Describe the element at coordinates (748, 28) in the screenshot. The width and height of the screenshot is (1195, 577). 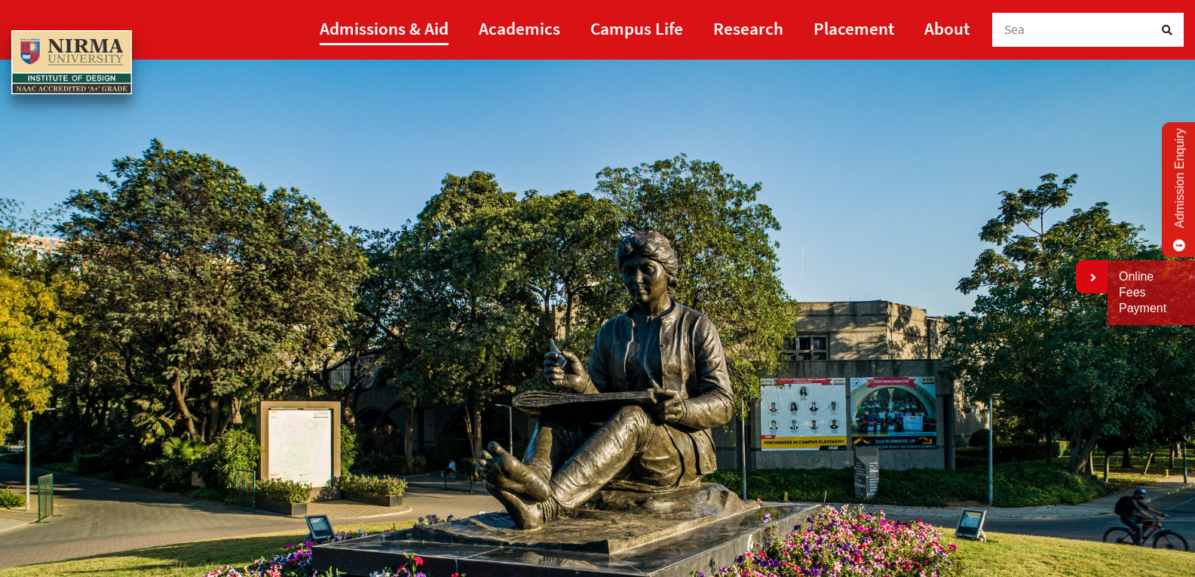
I see `a: Research` at that location.